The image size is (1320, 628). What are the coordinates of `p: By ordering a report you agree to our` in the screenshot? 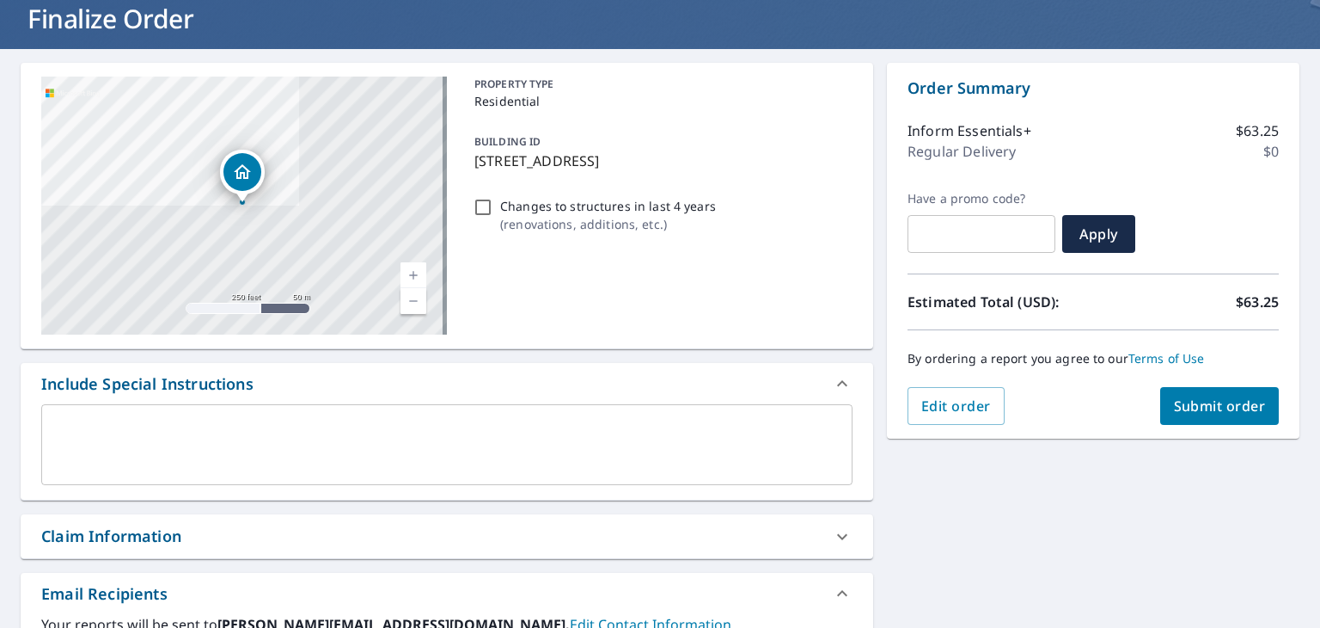 It's located at (1093, 358).